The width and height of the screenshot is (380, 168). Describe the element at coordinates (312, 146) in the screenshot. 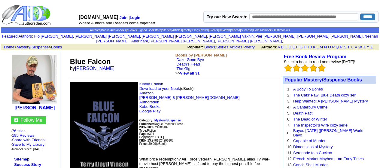

I see `a: Dimensions of Mystery` at that location.